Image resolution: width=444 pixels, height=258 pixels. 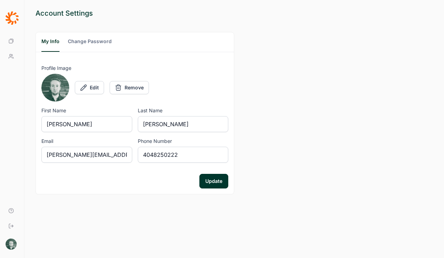 I want to click on span: Account Settings, so click(x=64, y=13).